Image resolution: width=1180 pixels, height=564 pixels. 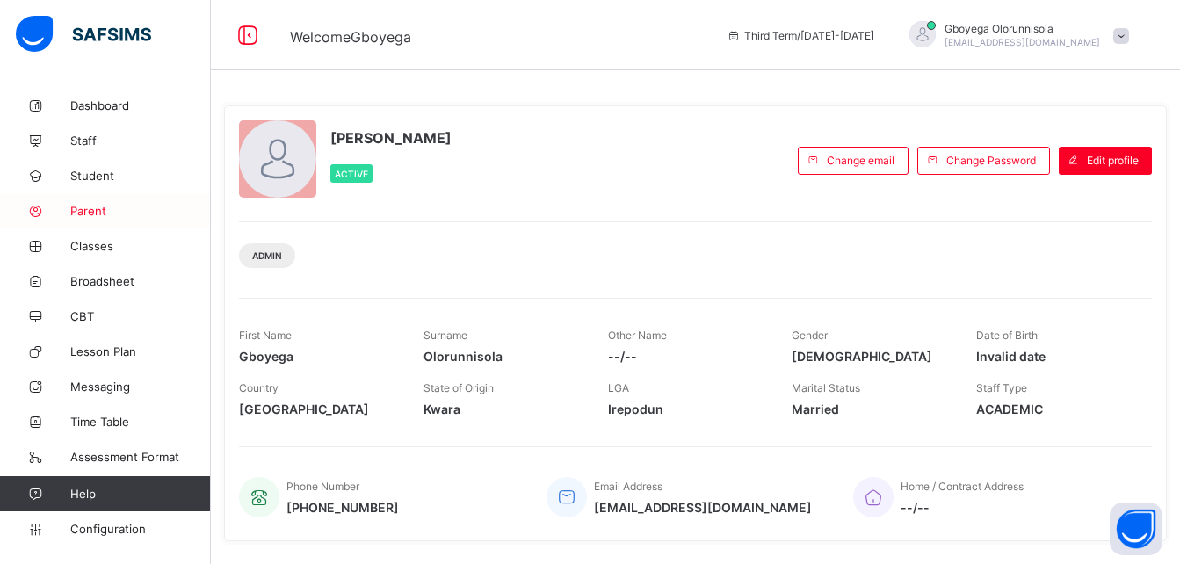 I want to click on span: State of Origin, so click(x=459, y=387).